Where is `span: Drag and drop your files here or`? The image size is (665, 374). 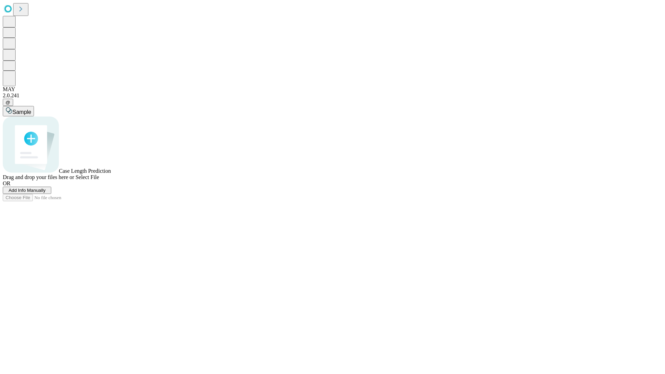
span: Drag and drop your files here or is located at coordinates (38, 177).